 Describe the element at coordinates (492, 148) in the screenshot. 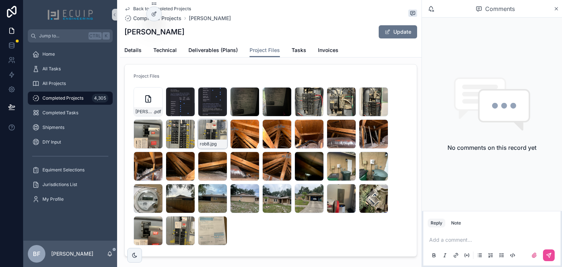

I see `h2: No comments on this record yet` at that location.